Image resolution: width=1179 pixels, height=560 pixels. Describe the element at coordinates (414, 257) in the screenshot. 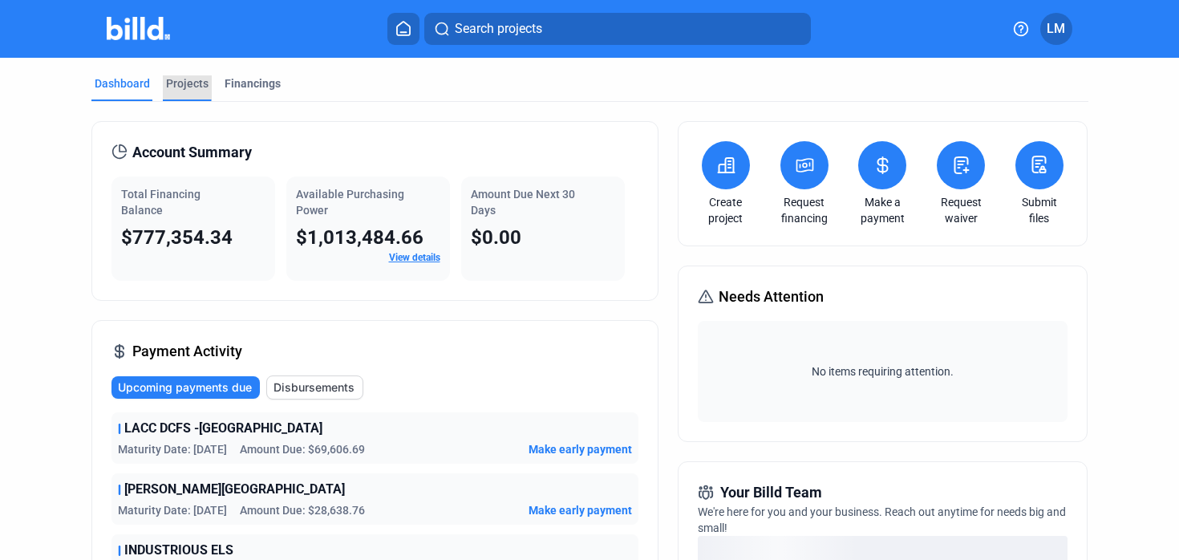

I see `a: View details` at that location.